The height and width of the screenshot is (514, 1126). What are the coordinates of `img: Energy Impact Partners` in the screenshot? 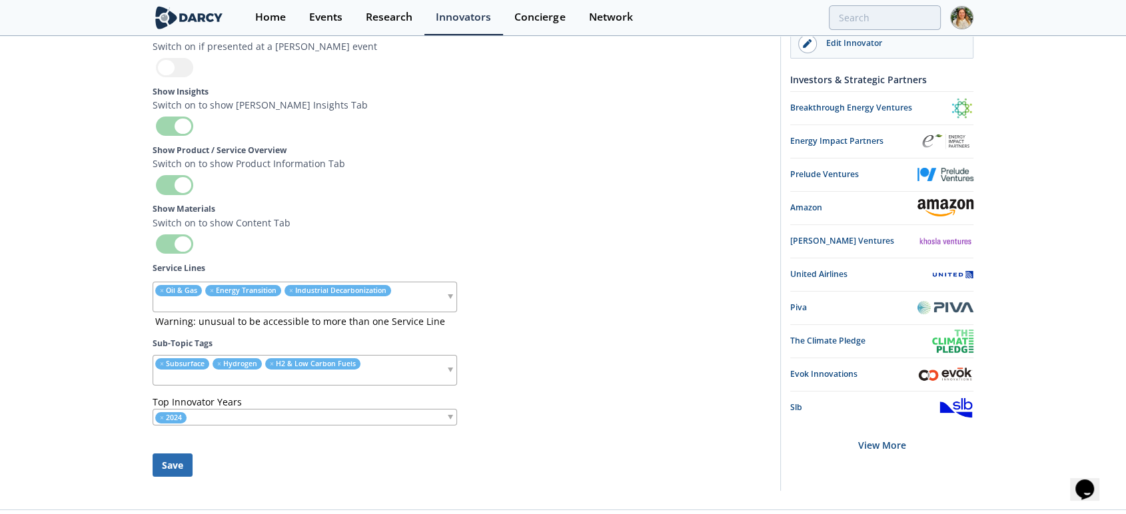 It's located at (945, 141).